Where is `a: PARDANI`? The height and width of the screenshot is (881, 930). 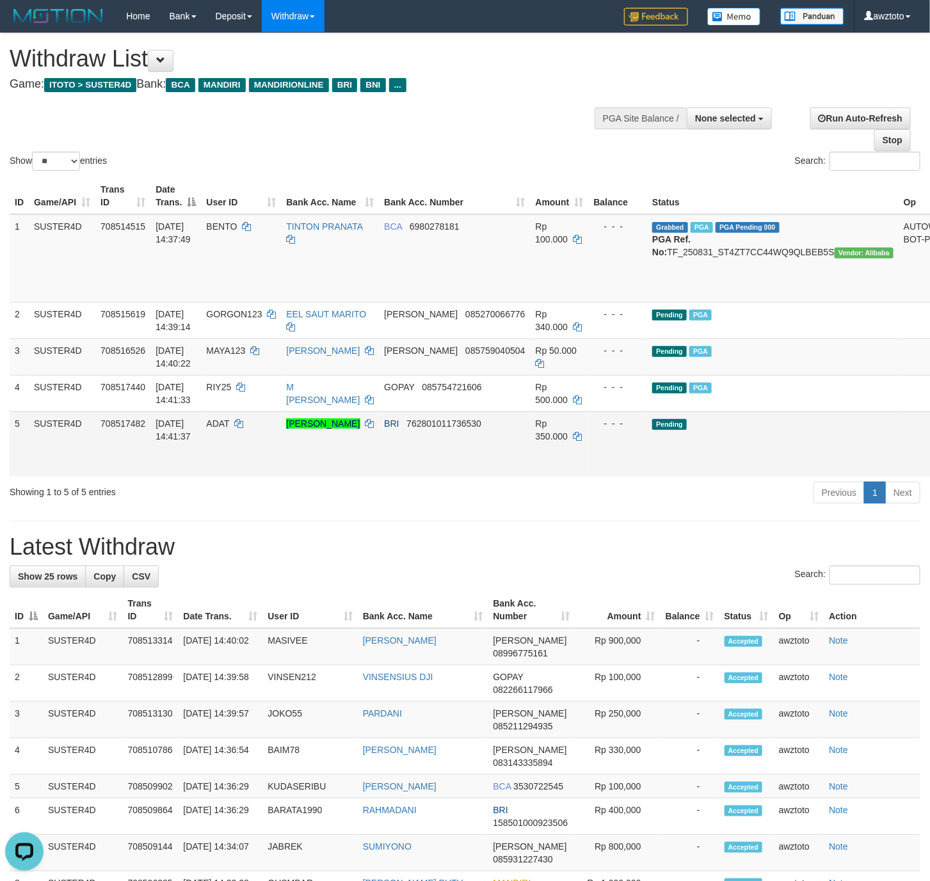 a: PARDANI is located at coordinates (382, 714).